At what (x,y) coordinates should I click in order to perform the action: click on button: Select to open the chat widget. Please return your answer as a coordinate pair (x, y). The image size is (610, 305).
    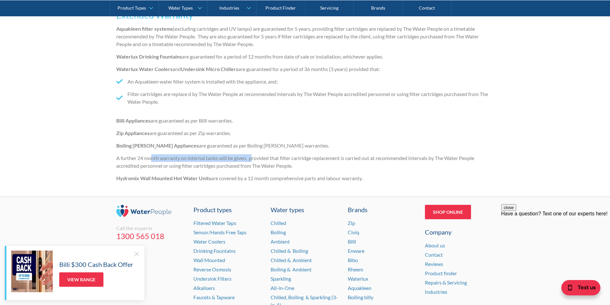
    Looking at the image, I should click on (35, 15).